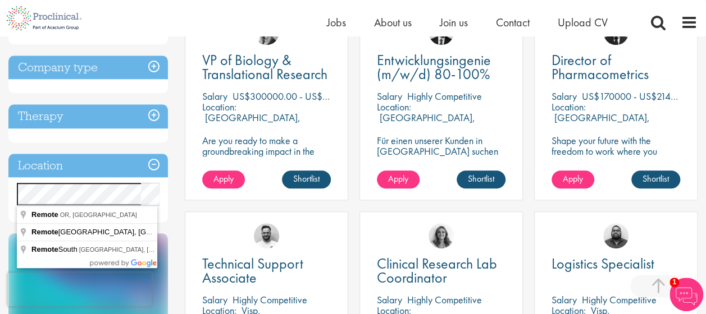 The height and width of the screenshot is (314, 706). Describe the element at coordinates (513, 22) in the screenshot. I see `a: Contact` at that location.